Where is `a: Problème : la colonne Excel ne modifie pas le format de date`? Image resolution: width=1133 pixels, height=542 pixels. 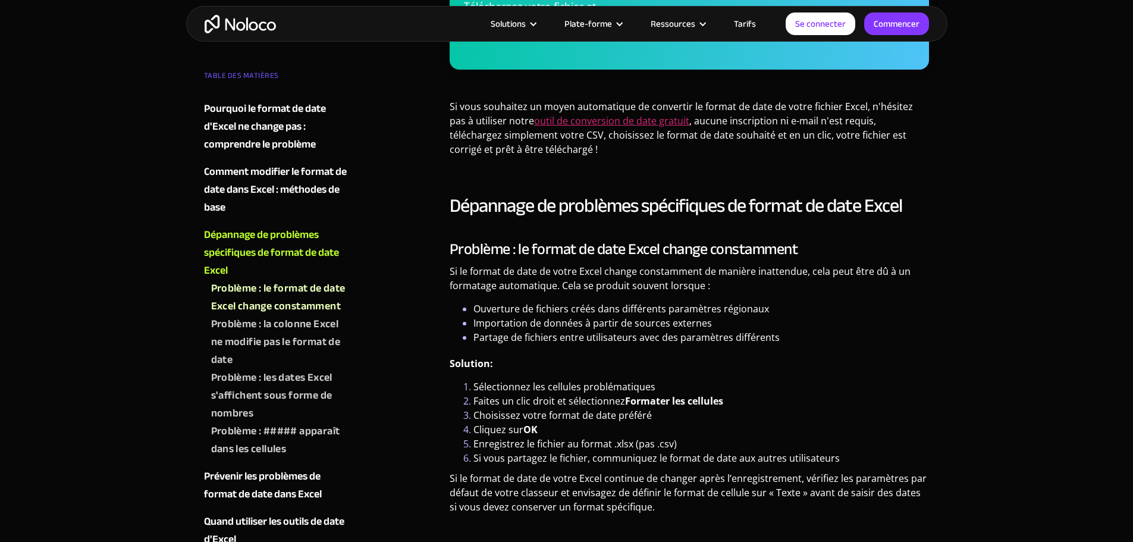
a: Problème : la colonne Excel ne modifie pas le format de date is located at coordinates (280, 342).